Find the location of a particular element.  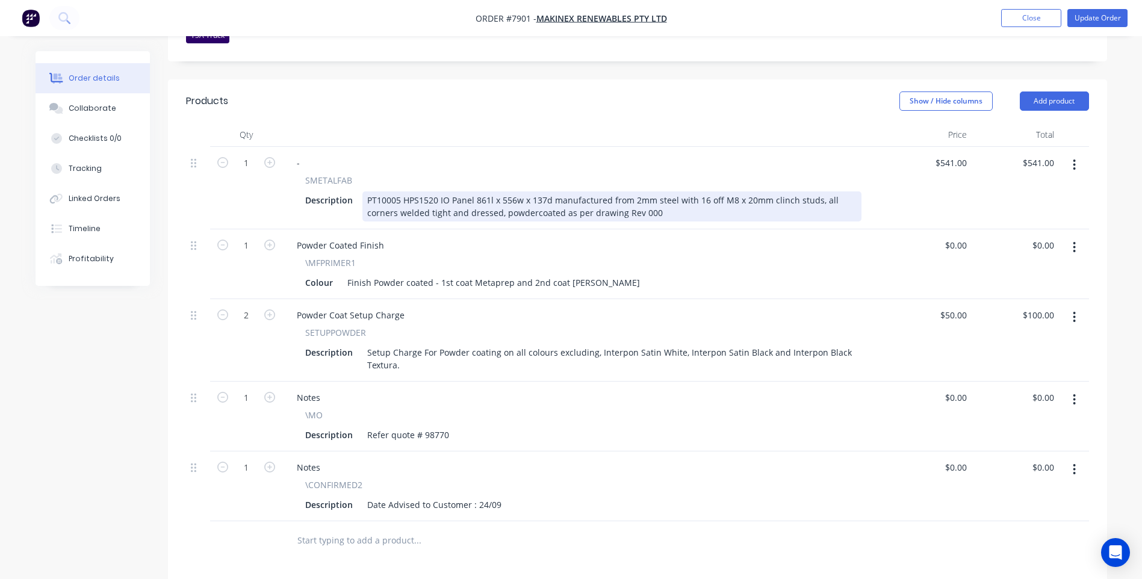

button: Add product is located at coordinates (1054, 101).